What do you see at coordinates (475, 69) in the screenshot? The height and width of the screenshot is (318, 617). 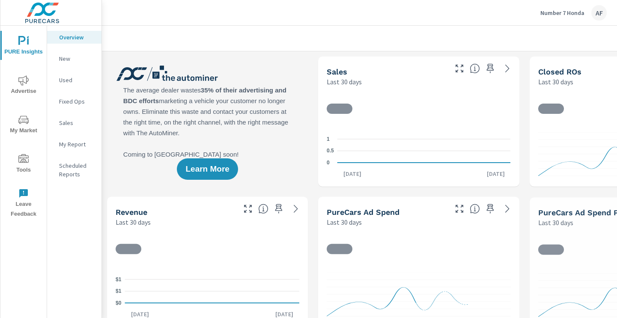 I see `span: Number of vehicles sold by the dealership over the selected date range. [Source: This data is sou...` at bounding box center [475, 69].